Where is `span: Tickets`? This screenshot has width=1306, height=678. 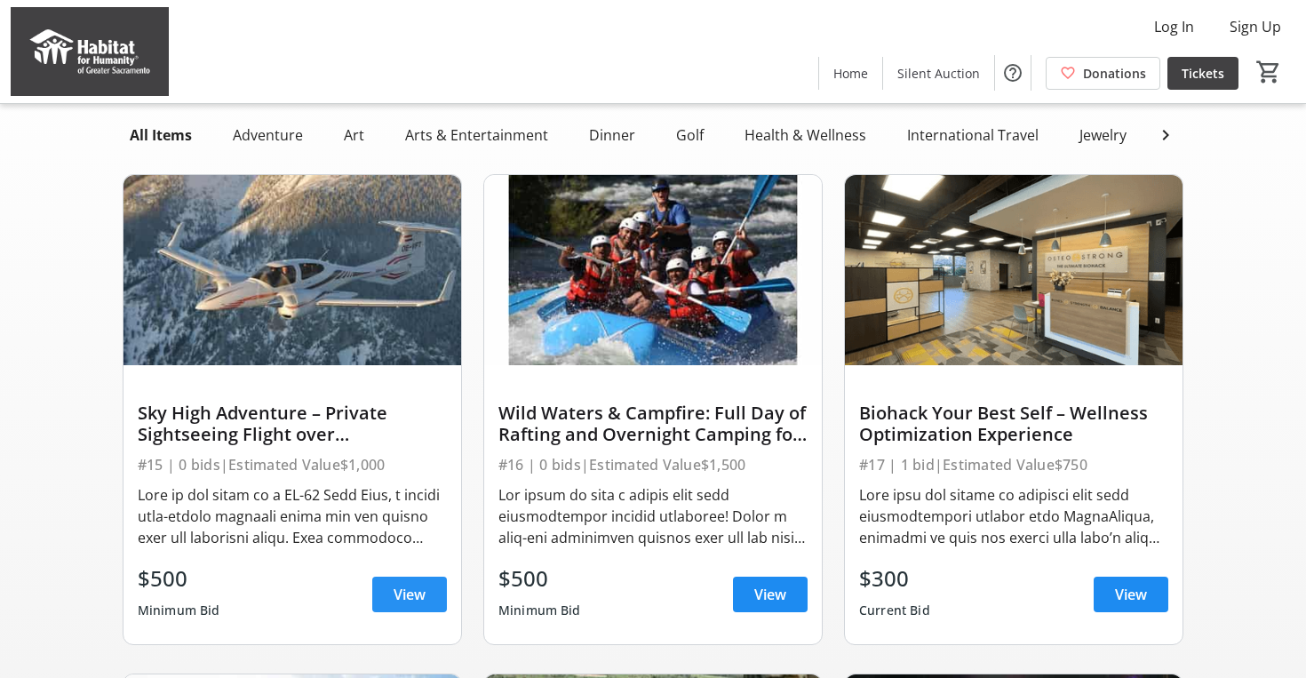 span: Tickets is located at coordinates (1203, 73).